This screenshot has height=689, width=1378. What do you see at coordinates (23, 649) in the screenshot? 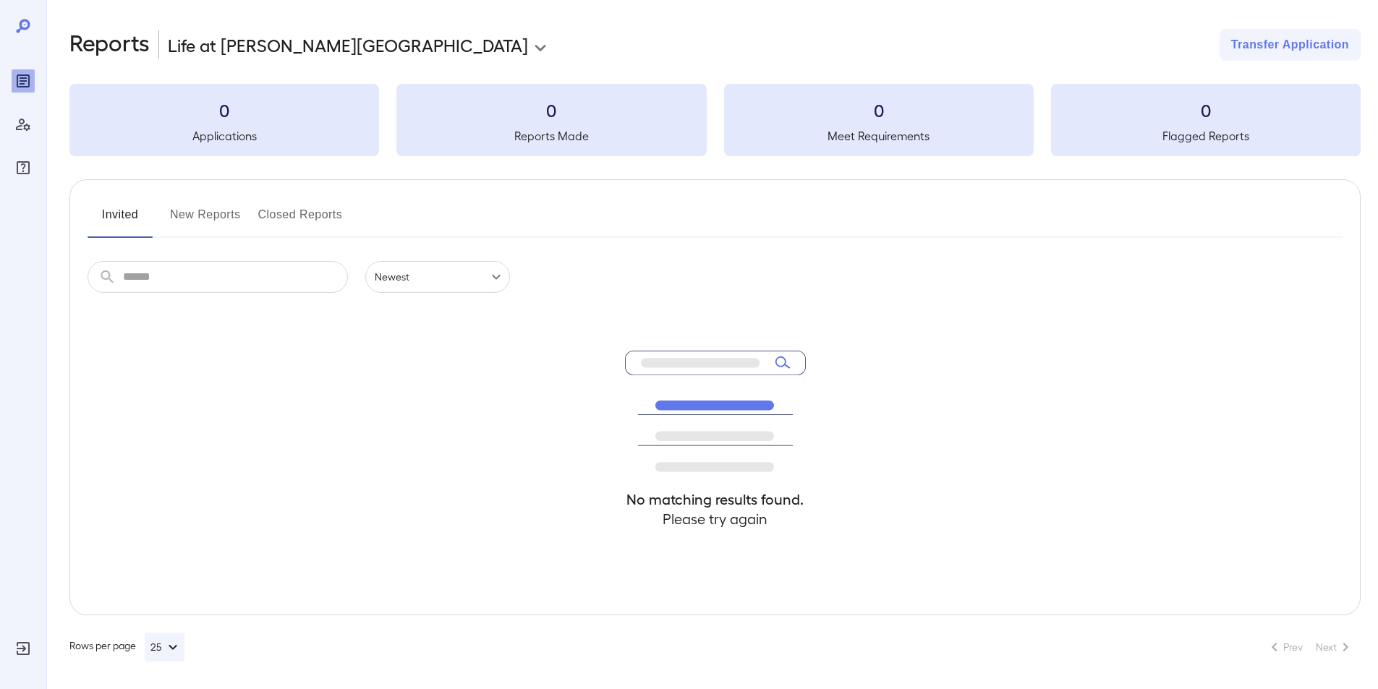
I see `div: Log Out` at bounding box center [23, 649].